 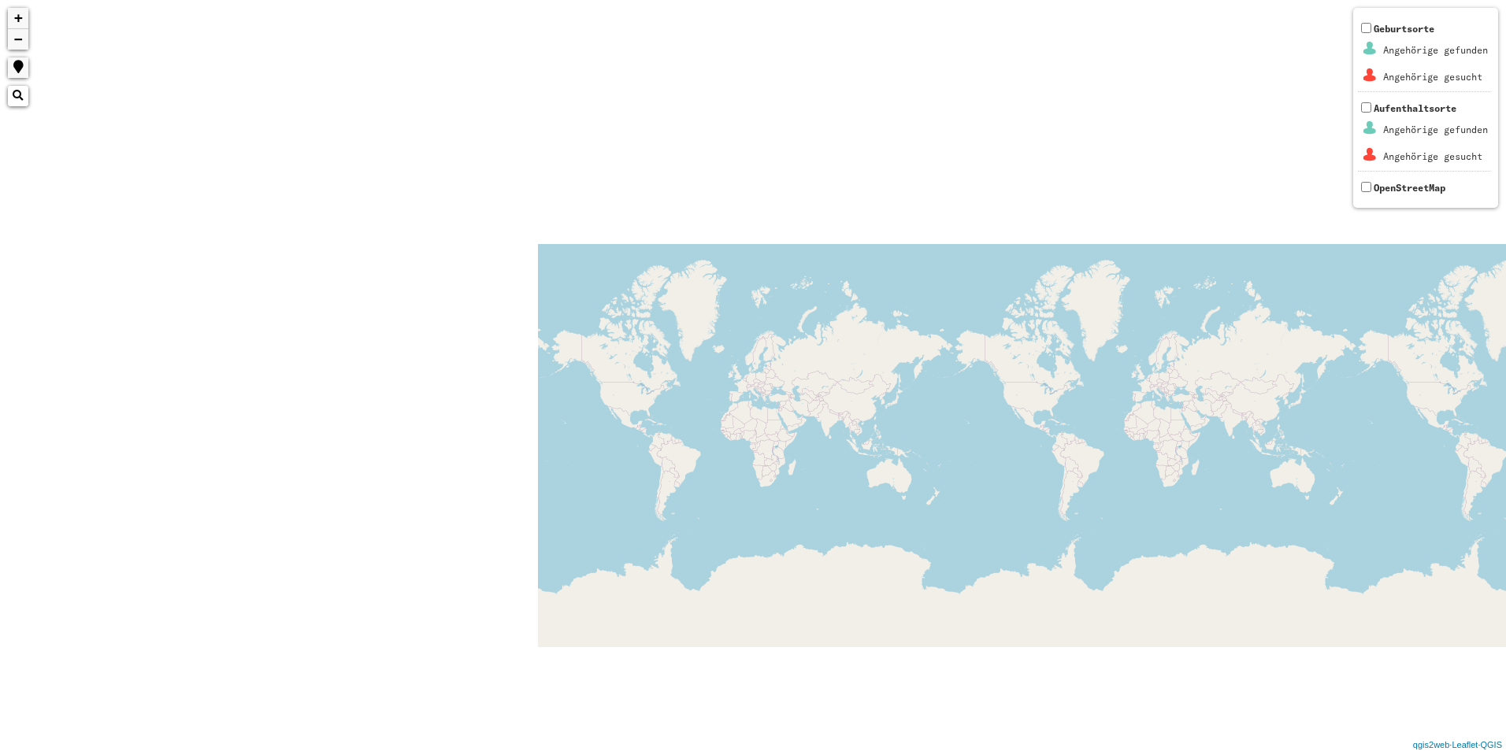 What do you see at coordinates (1409, 187) in the screenshot?
I see `span: OpenStreetMap` at bounding box center [1409, 187].